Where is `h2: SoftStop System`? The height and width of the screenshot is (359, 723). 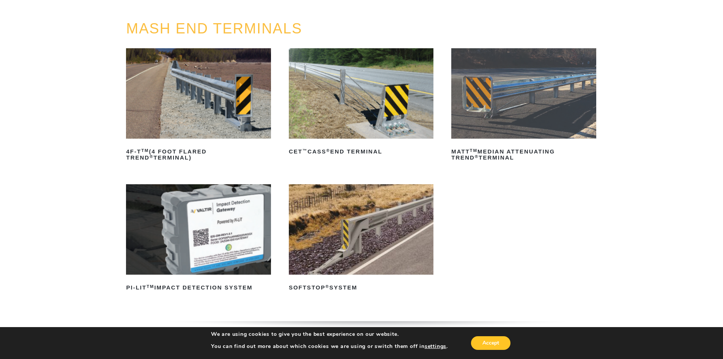 h2: SoftStop System is located at coordinates (361, 287).